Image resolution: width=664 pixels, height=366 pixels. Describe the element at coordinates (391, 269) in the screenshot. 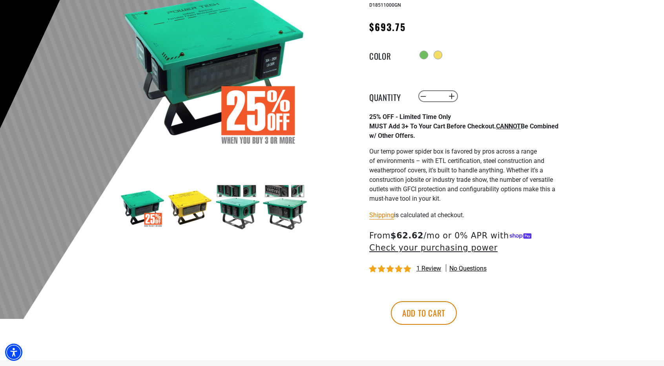

I see `span: 5.00 stars` at that location.